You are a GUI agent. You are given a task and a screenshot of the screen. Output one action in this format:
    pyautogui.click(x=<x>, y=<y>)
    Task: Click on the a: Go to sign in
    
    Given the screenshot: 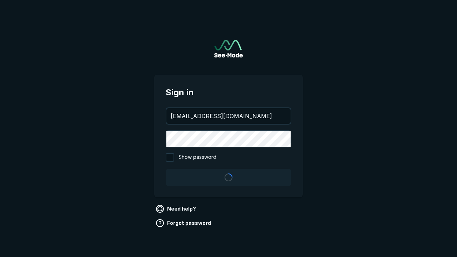 What is the action you would take?
    pyautogui.click(x=229, y=49)
    